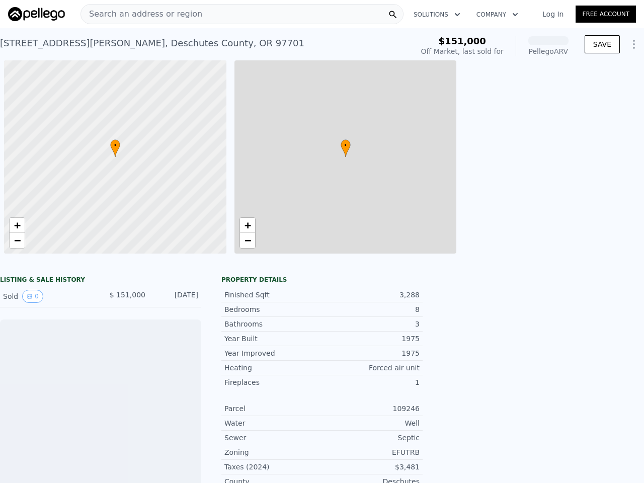 This screenshot has height=483, width=644. I want to click on div: Taxes (2024), so click(273, 467).